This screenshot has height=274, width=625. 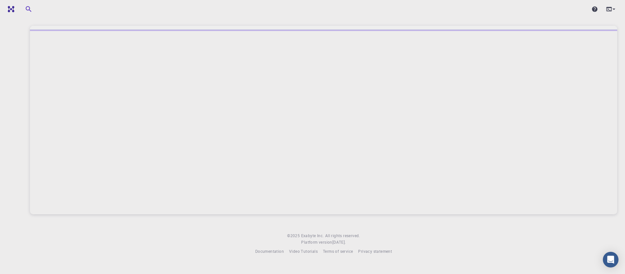 What do you see at coordinates (611, 259) in the screenshot?
I see `div: Open Intercom Messenger` at bounding box center [611, 259].